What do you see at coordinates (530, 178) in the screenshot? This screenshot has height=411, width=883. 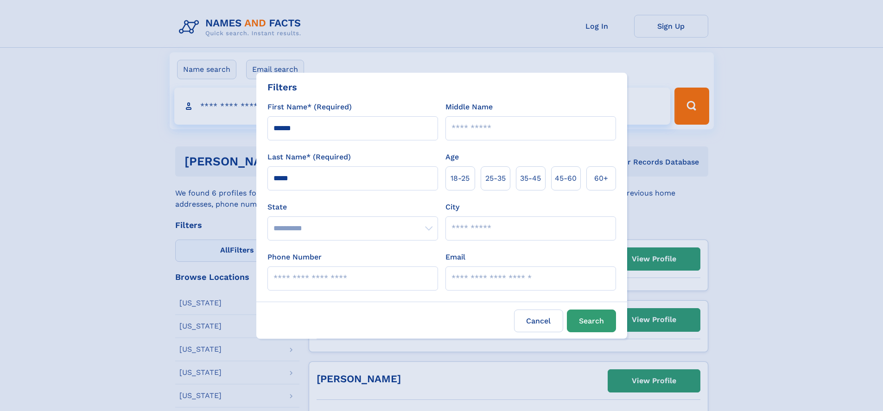 I see `span: 35‑45` at bounding box center [530, 178].